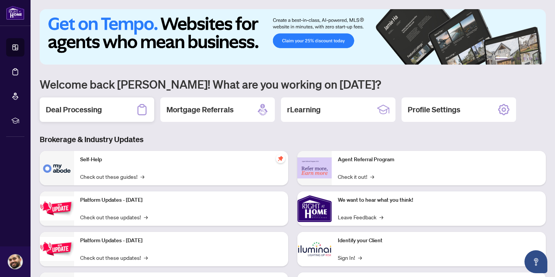  Describe the element at coordinates (525, 58) in the screenshot. I see `button: 4` at that location.